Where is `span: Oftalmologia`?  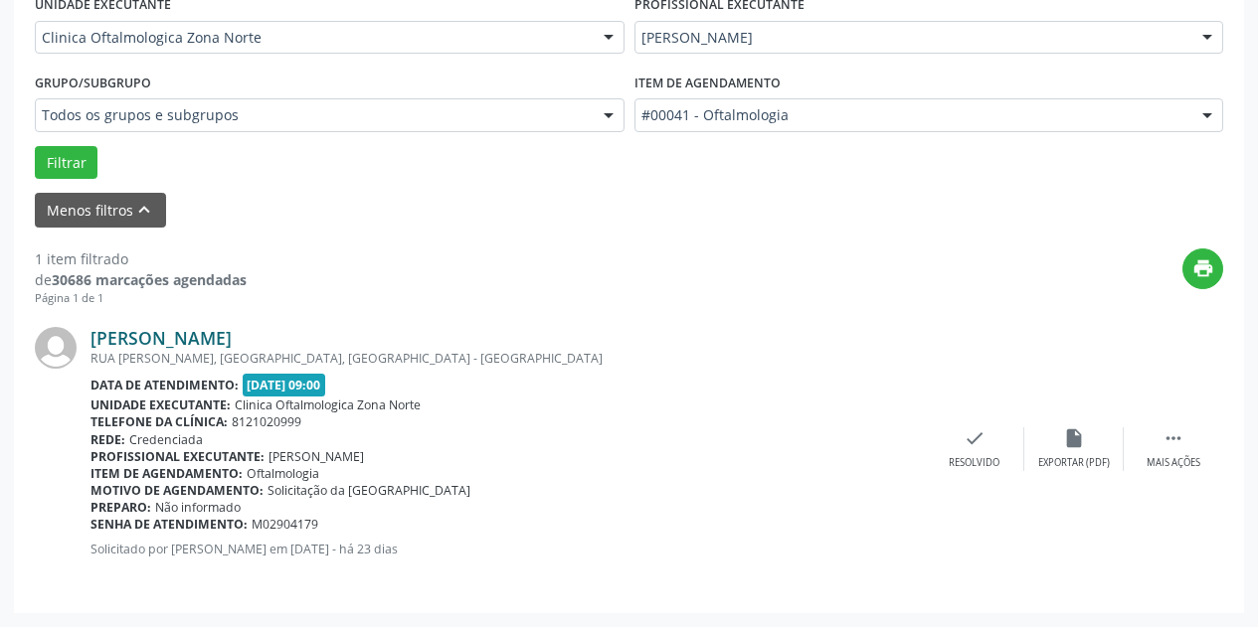 span: Oftalmologia is located at coordinates (282, 473).